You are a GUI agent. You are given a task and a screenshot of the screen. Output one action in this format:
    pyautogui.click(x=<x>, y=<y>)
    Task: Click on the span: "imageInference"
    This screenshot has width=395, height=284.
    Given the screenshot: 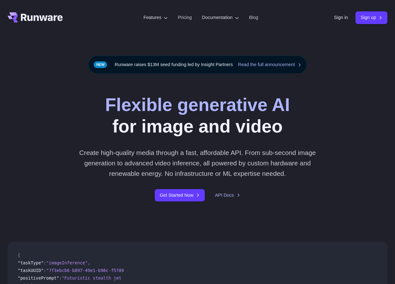 What is the action you would take?
    pyautogui.click(x=67, y=263)
    